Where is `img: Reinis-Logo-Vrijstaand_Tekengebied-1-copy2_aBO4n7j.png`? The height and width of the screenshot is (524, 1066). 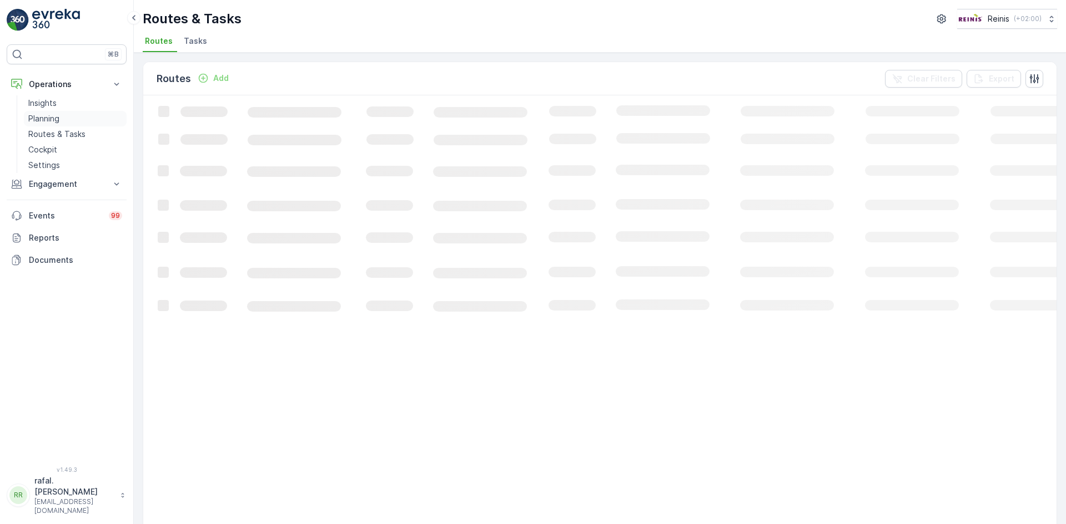
img: Reinis-Logo-Vrijstaand_Tekengebied-1-copy2_aBO4n7j.png is located at coordinates (970, 19).